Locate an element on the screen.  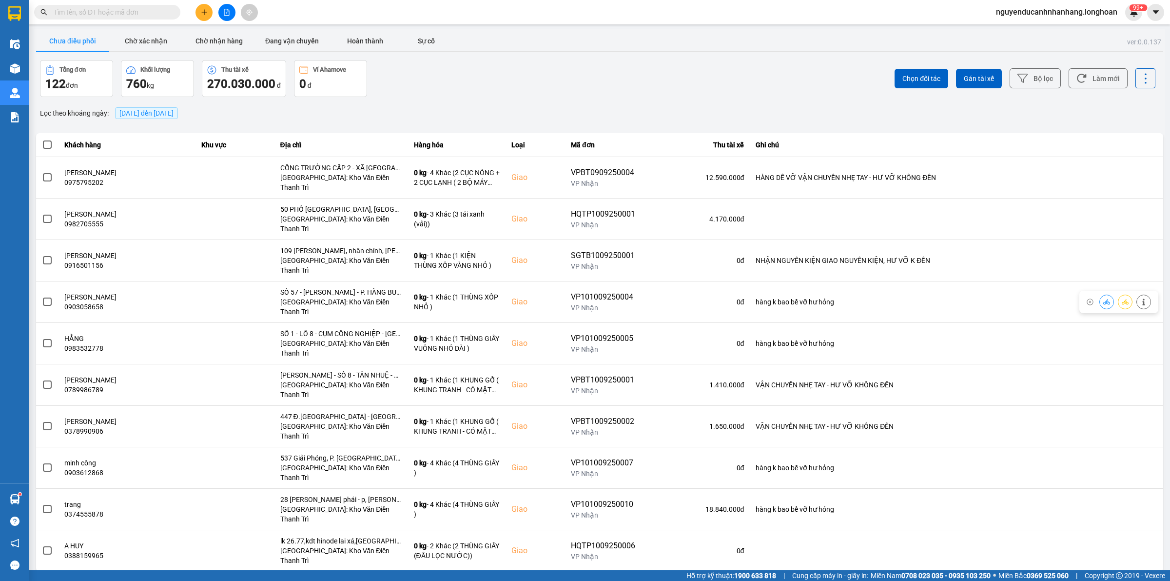
button: Chờ nhận hàng is located at coordinates (219, 41).